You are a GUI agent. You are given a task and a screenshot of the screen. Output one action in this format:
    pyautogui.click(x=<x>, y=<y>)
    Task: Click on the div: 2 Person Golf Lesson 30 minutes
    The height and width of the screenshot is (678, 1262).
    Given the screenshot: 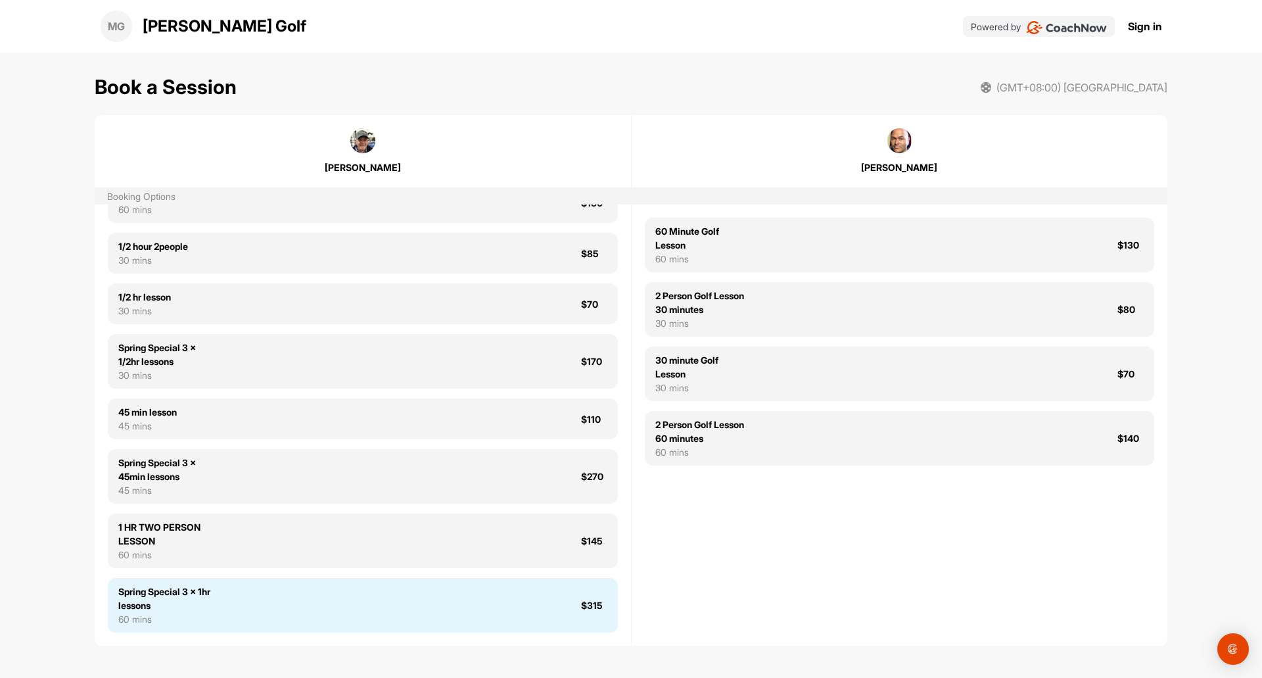 What is the action you would take?
    pyautogui.click(x=703, y=302)
    